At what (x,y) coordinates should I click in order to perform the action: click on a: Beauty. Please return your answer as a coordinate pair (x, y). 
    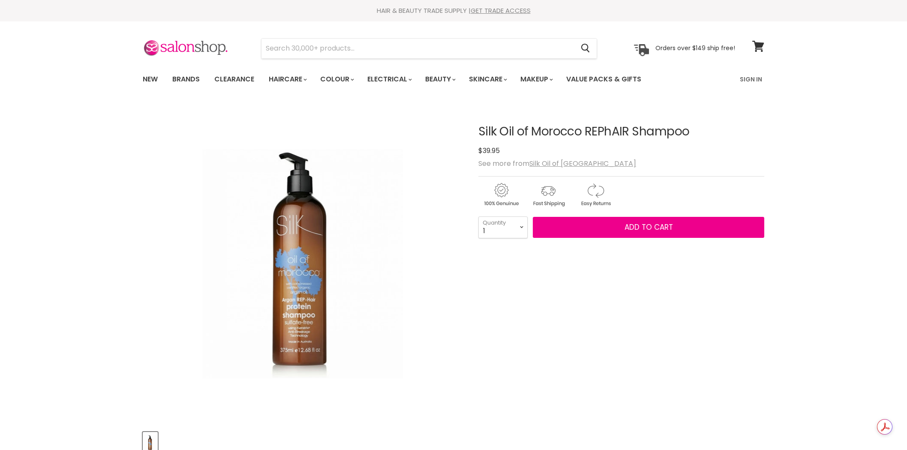
    Looking at the image, I should click on (440, 79).